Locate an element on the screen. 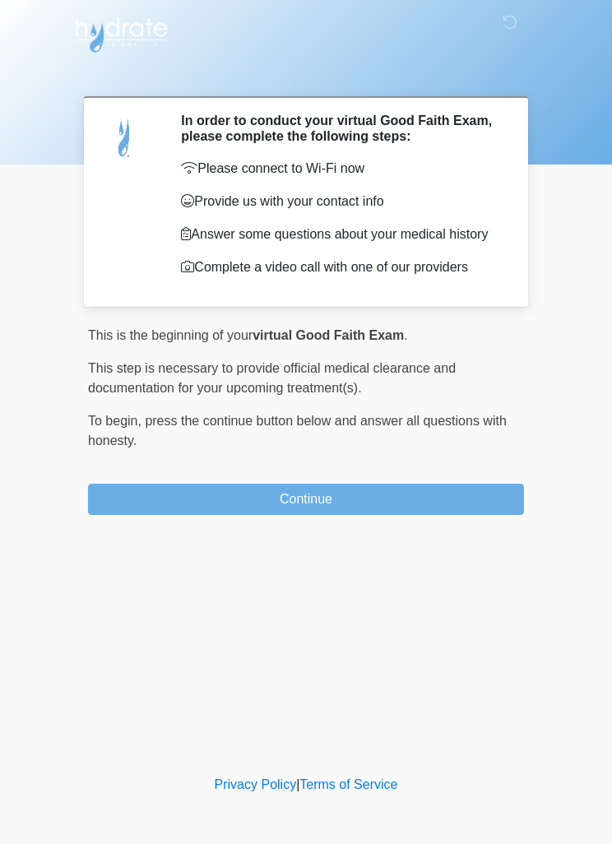 Image resolution: width=612 pixels, height=844 pixels. span: This step is necessary to provide official medical clearance and documentation for your upcoming ... is located at coordinates (271, 378).